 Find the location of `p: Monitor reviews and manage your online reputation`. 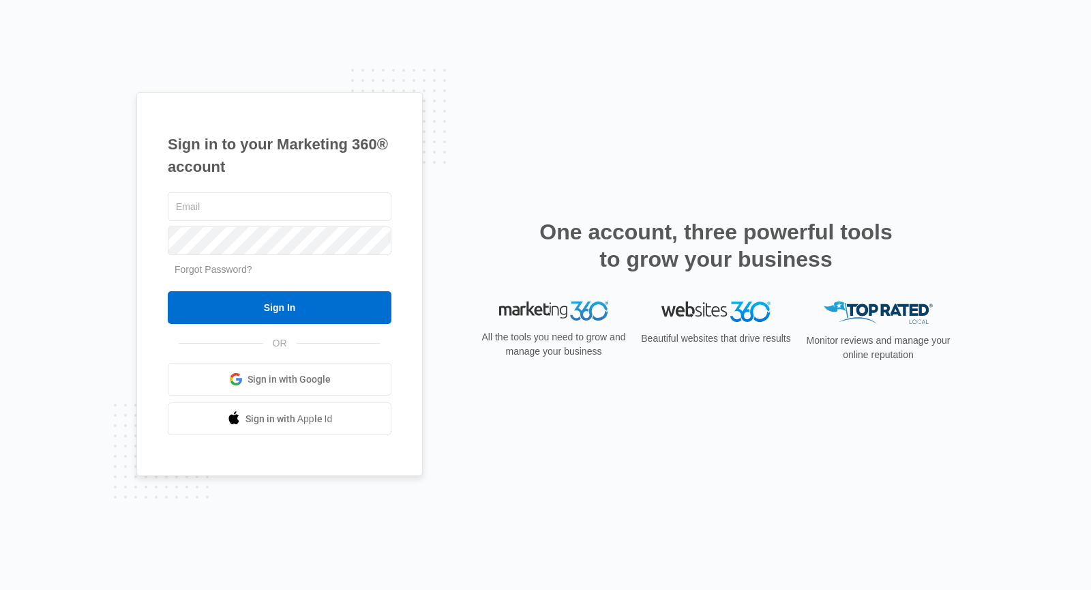

p: Monitor reviews and manage your online reputation is located at coordinates (878, 348).